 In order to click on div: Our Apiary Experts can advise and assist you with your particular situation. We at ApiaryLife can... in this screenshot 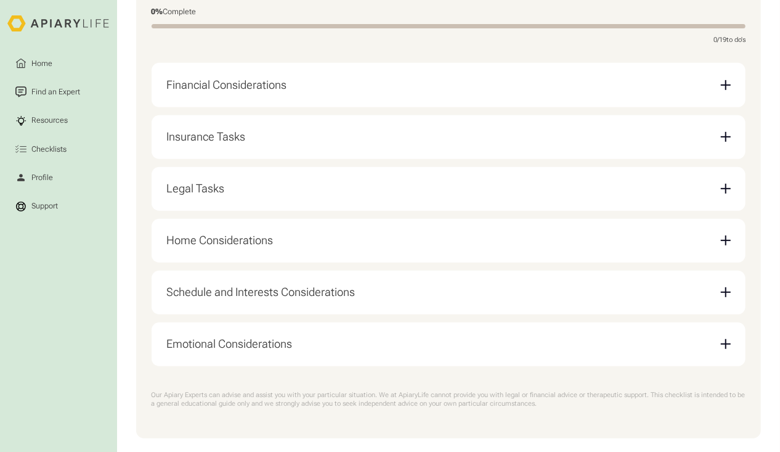, I will do `click(449, 399)`.